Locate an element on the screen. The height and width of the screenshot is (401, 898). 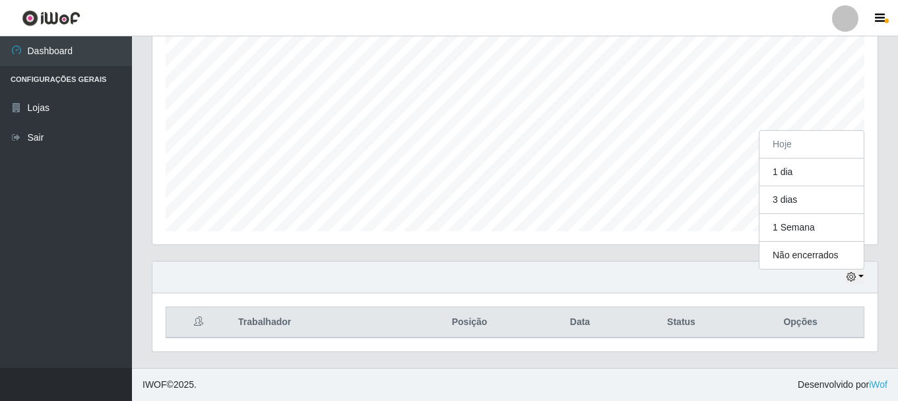
button: 1 dia is located at coordinates (812, 172).